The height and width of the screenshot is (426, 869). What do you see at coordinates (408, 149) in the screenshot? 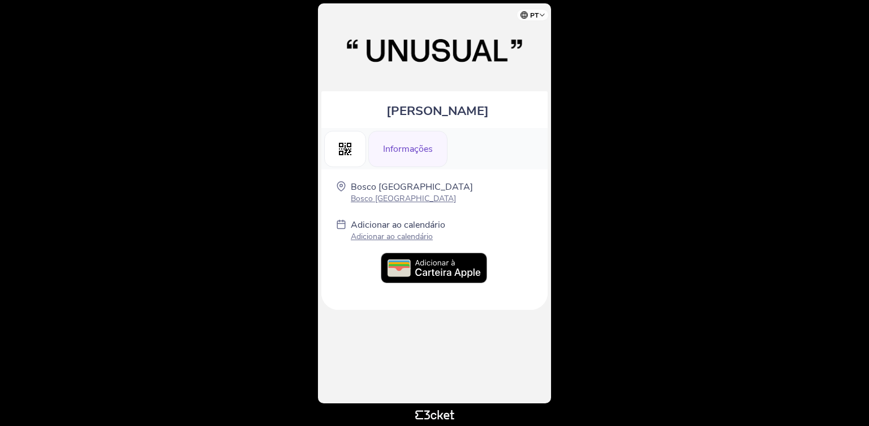
I see `div: Informações` at bounding box center [408, 149].